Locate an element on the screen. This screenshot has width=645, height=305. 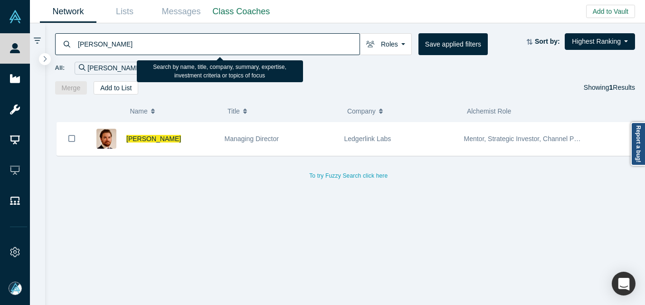
div: Showing is located at coordinates (610, 88).